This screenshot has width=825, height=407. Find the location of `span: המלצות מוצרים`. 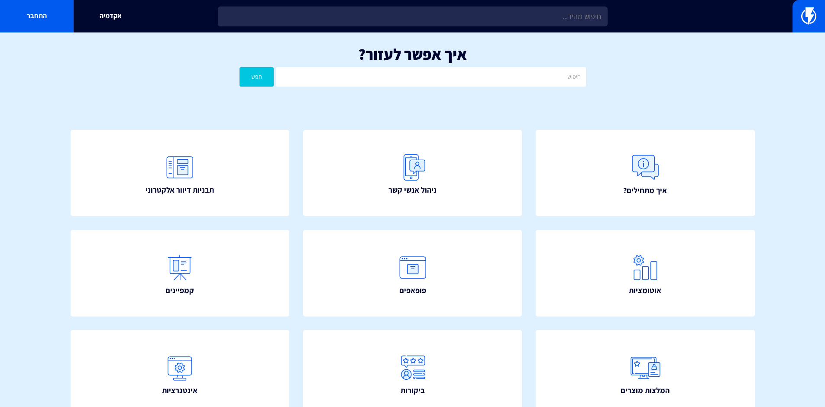

span: המלצות מוצרים is located at coordinates (645, 391).